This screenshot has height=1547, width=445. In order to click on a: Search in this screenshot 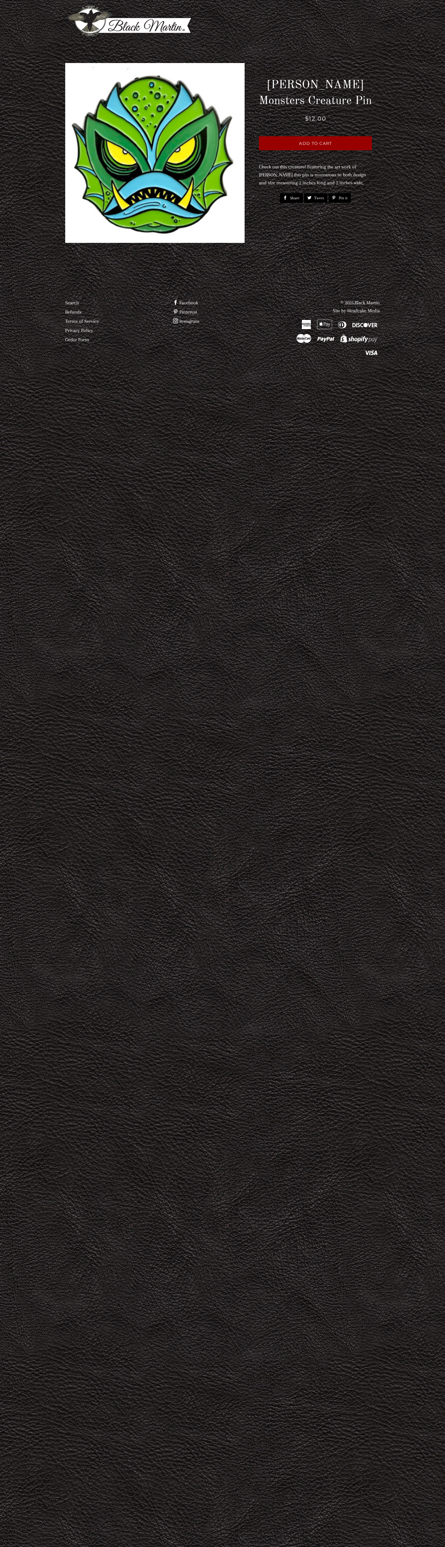, I will do `click(72, 303)`.